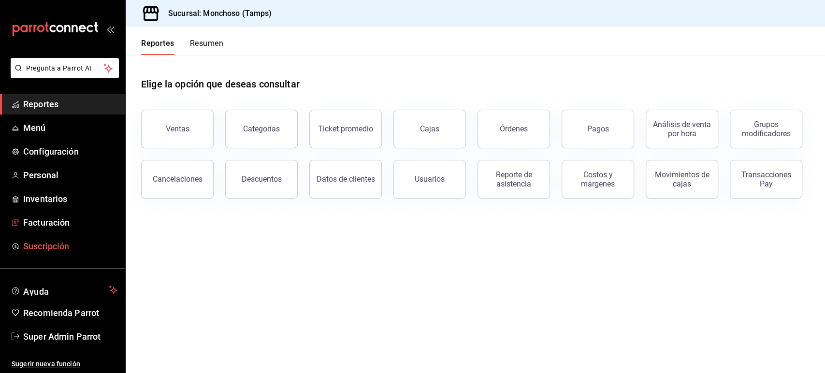 The image size is (825, 373). Describe the element at coordinates (70, 313) in the screenshot. I see `span: Recomienda Parrot` at that location.